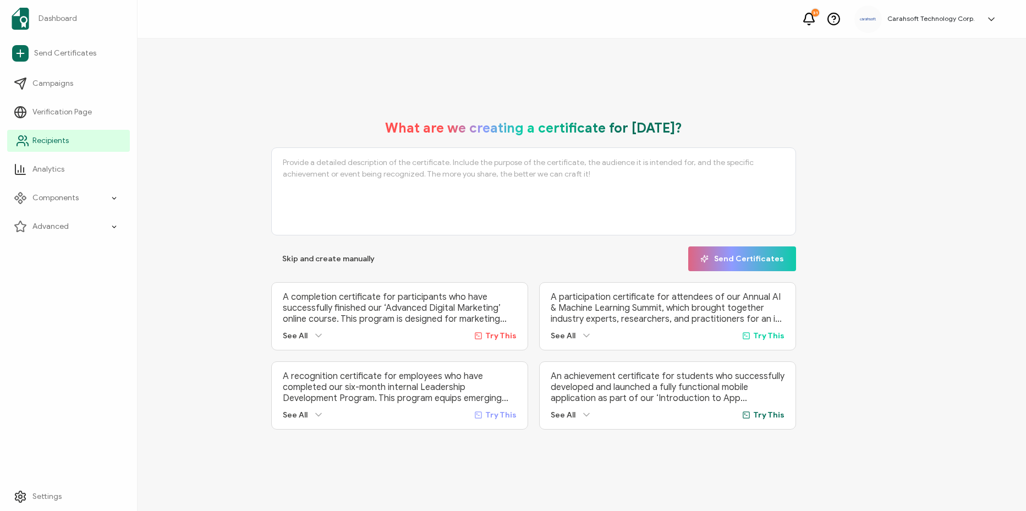 The height and width of the screenshot is (511, 1026). I want to click on p: An achievement certificate for students who successfully developed and launched a fully functiona..., so click(668, 387).